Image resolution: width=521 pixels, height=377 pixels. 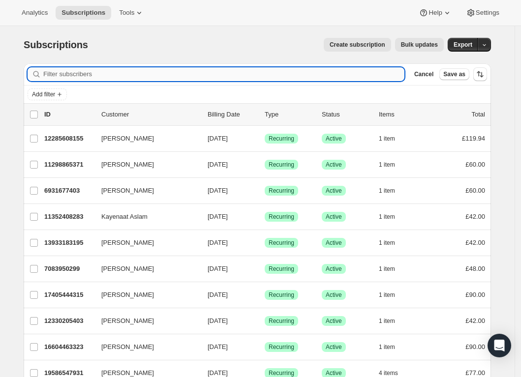 What do you see at coordinates (499, 346) in the screenshot?
I see `div: Open Intercom Messenger` at bounding box center [499, 346].